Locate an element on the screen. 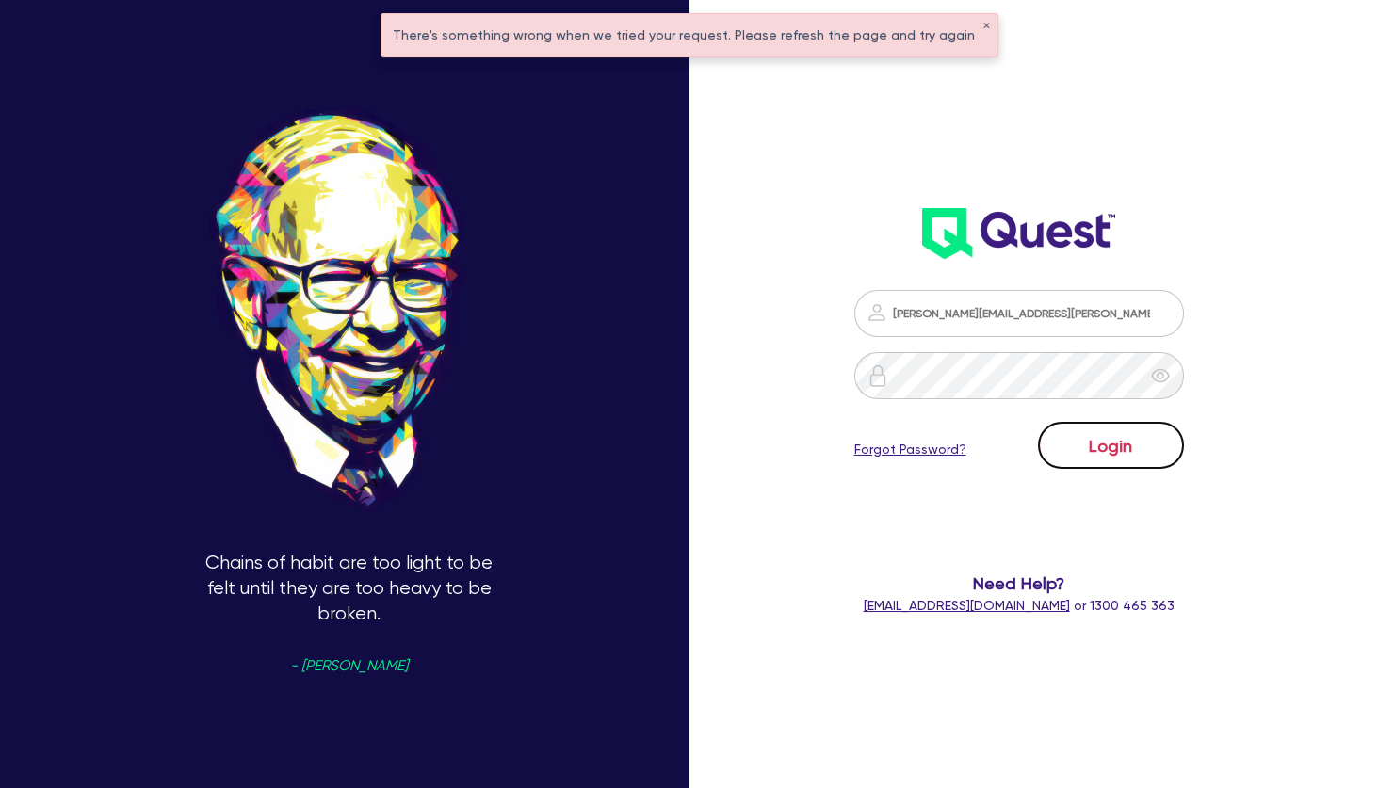 Image resolution: width=1378 pixels, height=788 pixels. input: Email address is located at coordinates (1019, 314).